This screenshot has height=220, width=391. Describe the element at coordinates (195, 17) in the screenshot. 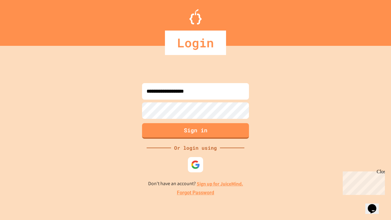

I see `img: Logo.svg` at that location.